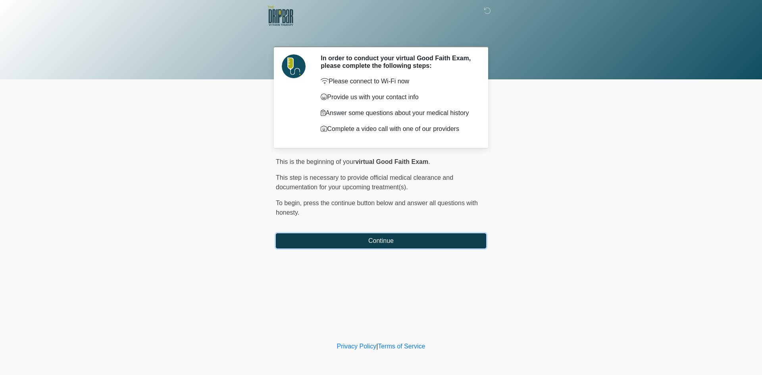  Describe the element at coordinates (401, 346) in the screenshot. I see `a: Terms of Service` at that location.